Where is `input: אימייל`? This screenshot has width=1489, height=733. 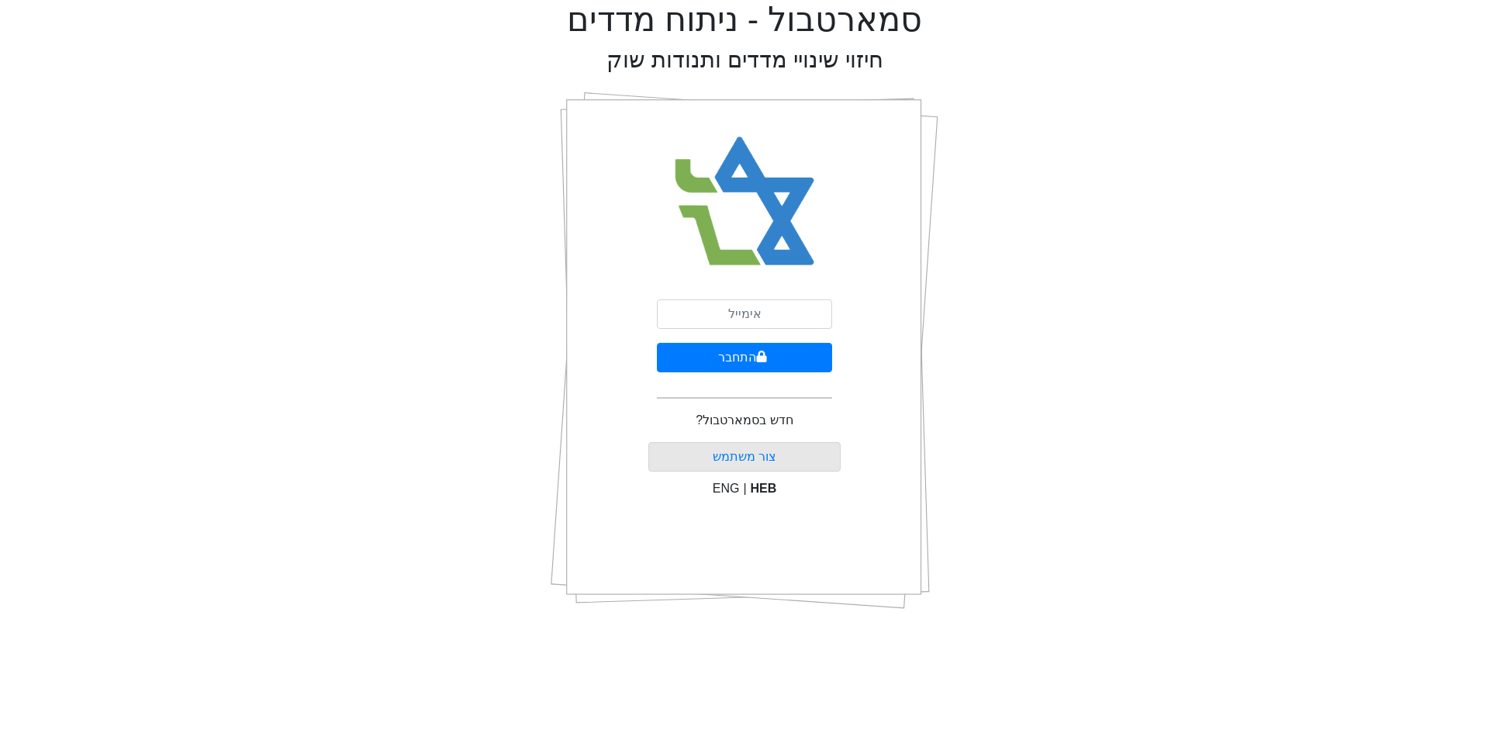
input: אימייל is located at coordinates (744, 314).